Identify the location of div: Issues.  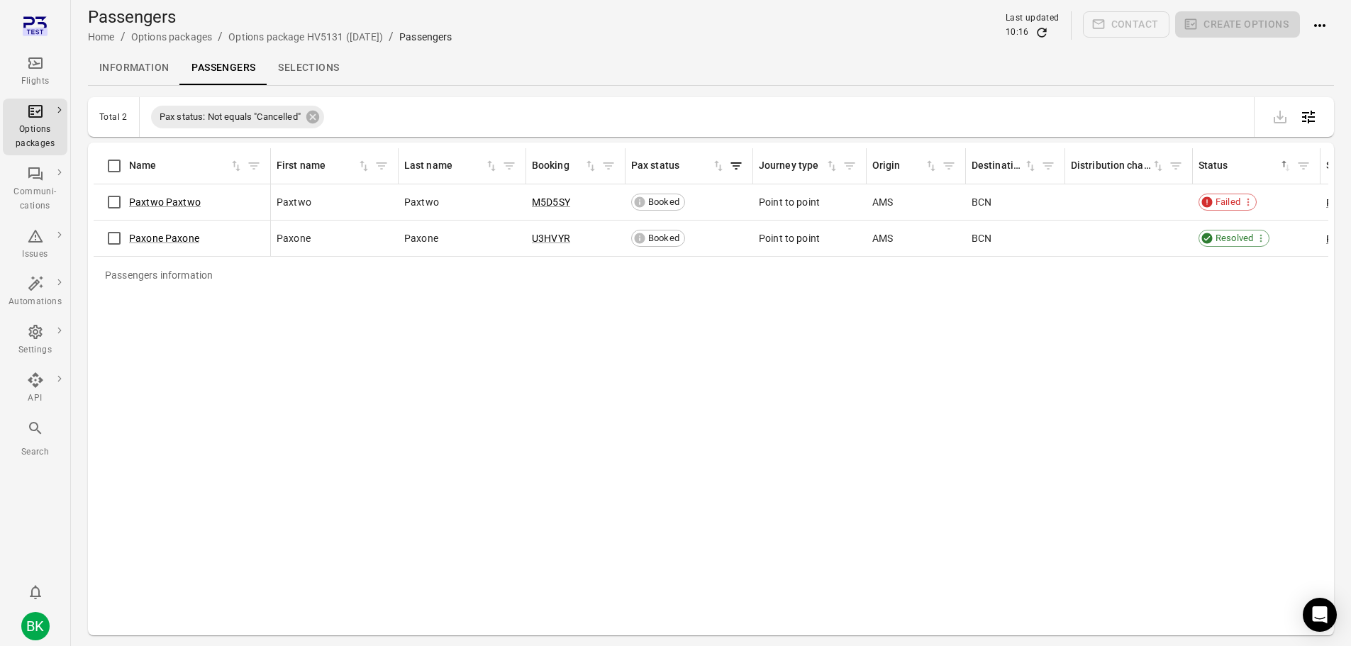
(35, 255).